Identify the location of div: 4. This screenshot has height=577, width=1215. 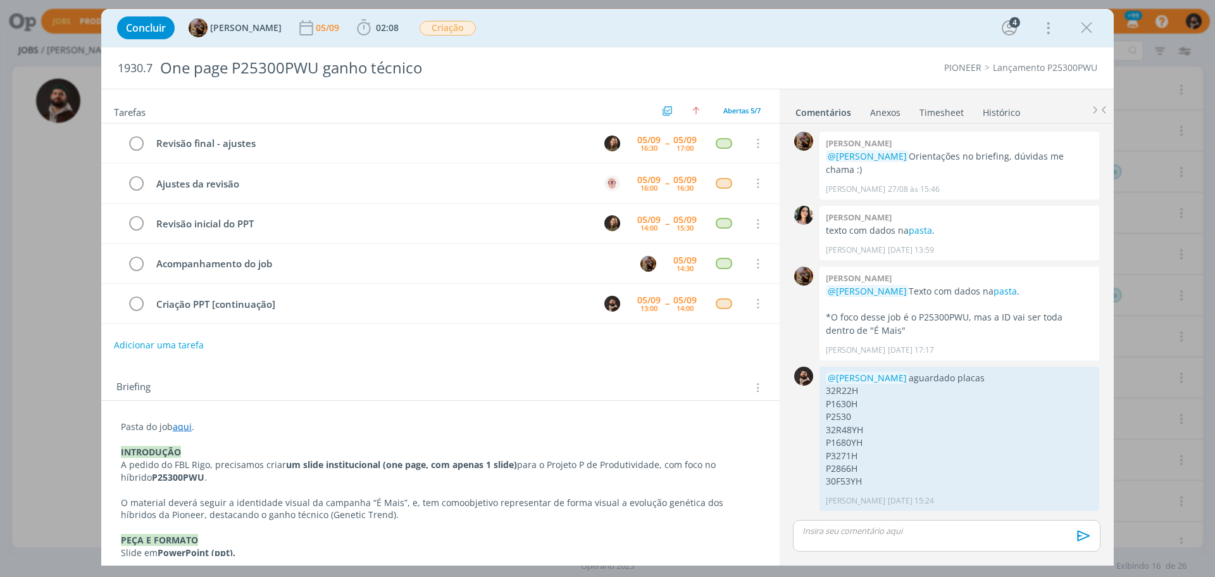
(1015, 22).